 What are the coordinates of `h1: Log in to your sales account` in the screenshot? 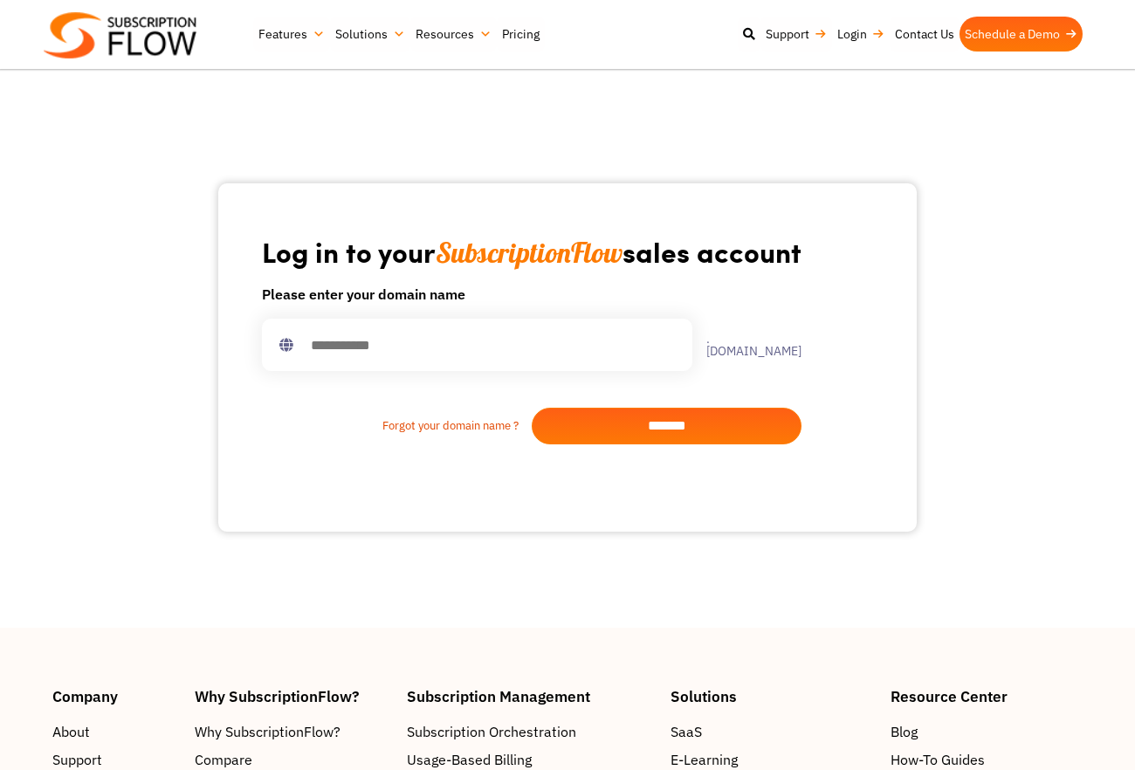 It's located at (532, 251).